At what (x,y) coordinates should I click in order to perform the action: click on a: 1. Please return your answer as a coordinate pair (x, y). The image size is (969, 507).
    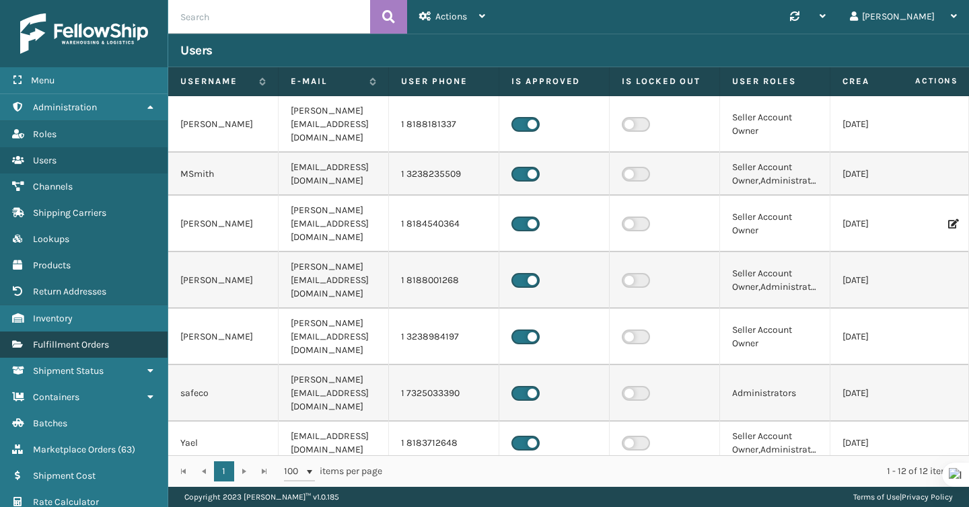
    Looking at the image, I should click on (224, 472).